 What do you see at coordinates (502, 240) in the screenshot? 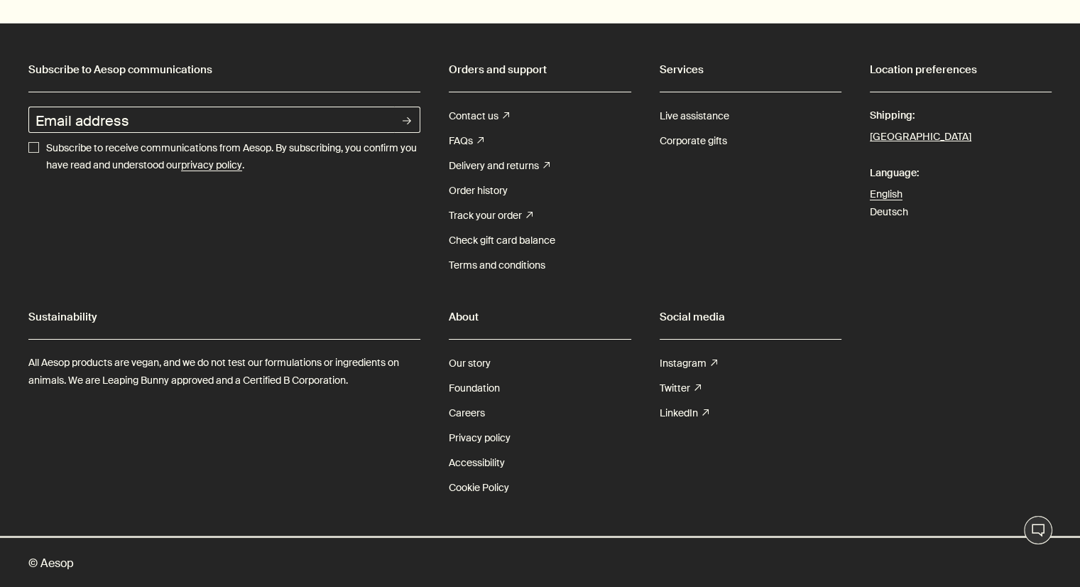
I see `a: Check gift card balance` at bounding box center [502, 240].